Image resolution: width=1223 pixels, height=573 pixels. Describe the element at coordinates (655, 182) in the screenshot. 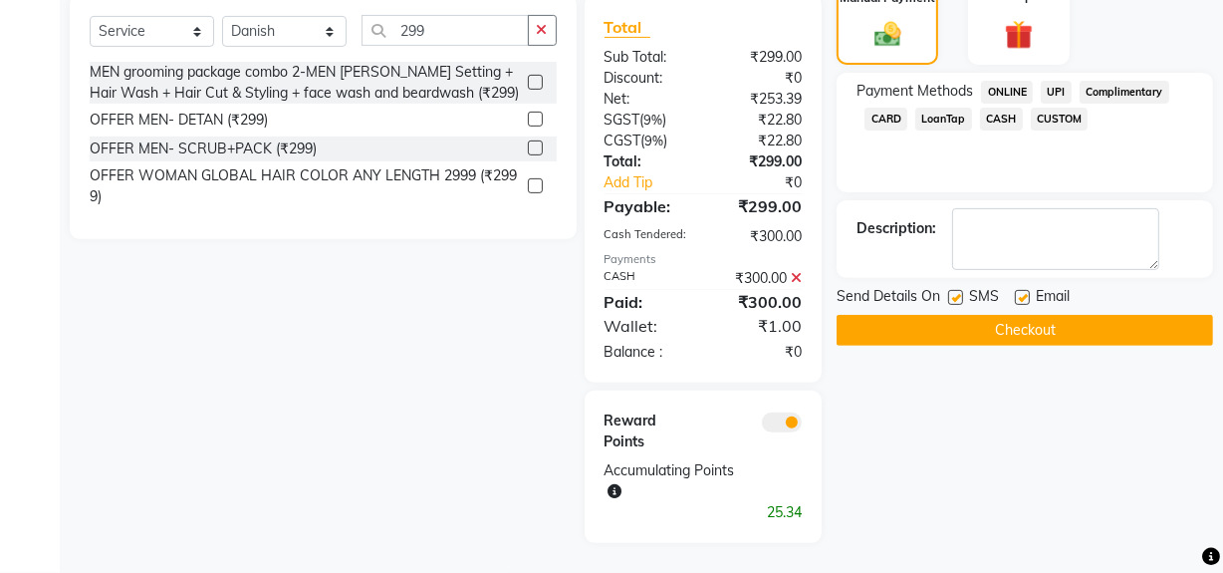

I see `a: Add Tip` at that location.